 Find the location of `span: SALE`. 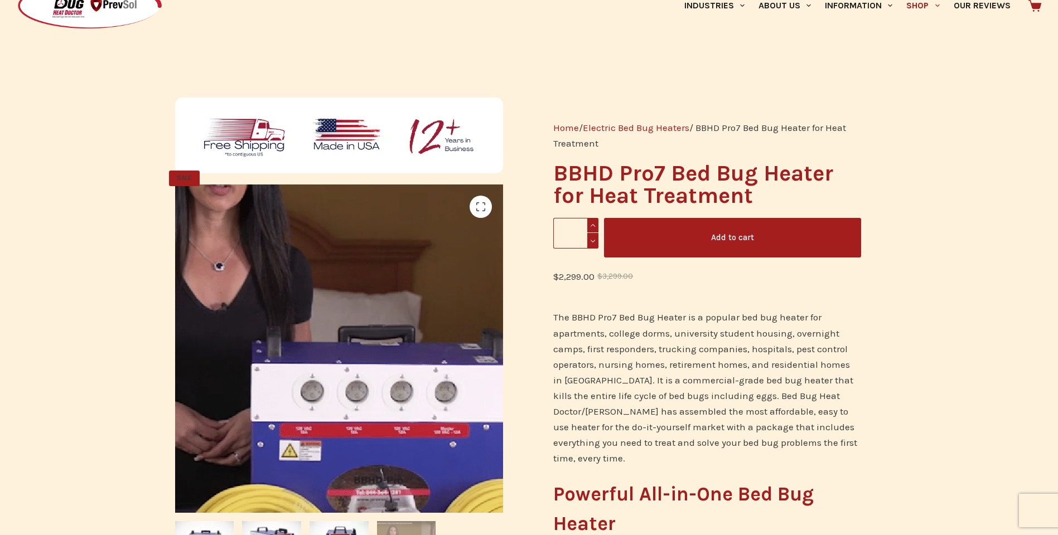

span: SALE is located at coordinates (184, 178).